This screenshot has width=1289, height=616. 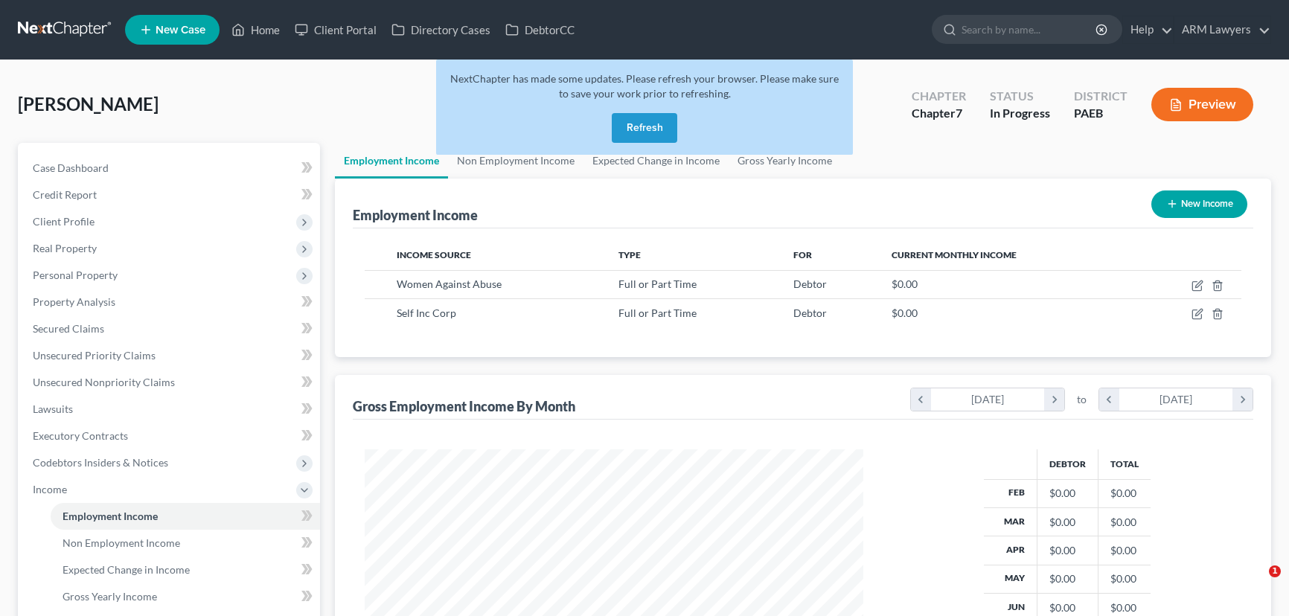 I want to click on th: Total, so click(x=1125, y=464).